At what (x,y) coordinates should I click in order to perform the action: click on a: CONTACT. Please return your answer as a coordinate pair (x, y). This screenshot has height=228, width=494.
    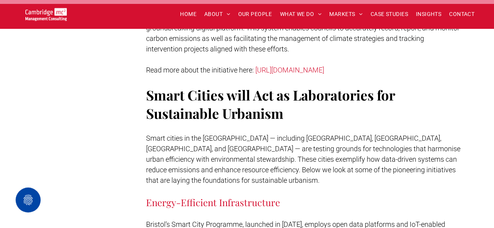
    Looking at the image, I should click on (461, 14).